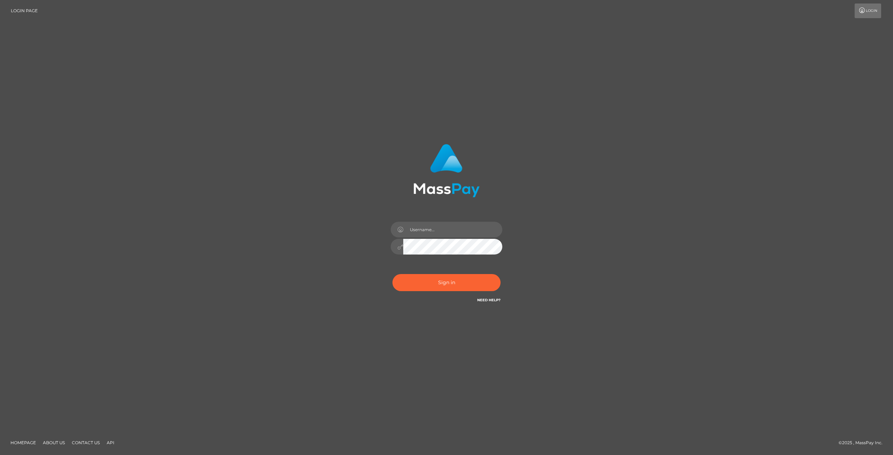 The width and height of the screenshot is (893, 455). Describe the element at coordinates (86, 443) in the screenshot. I see `a: Contact Us` at that location.